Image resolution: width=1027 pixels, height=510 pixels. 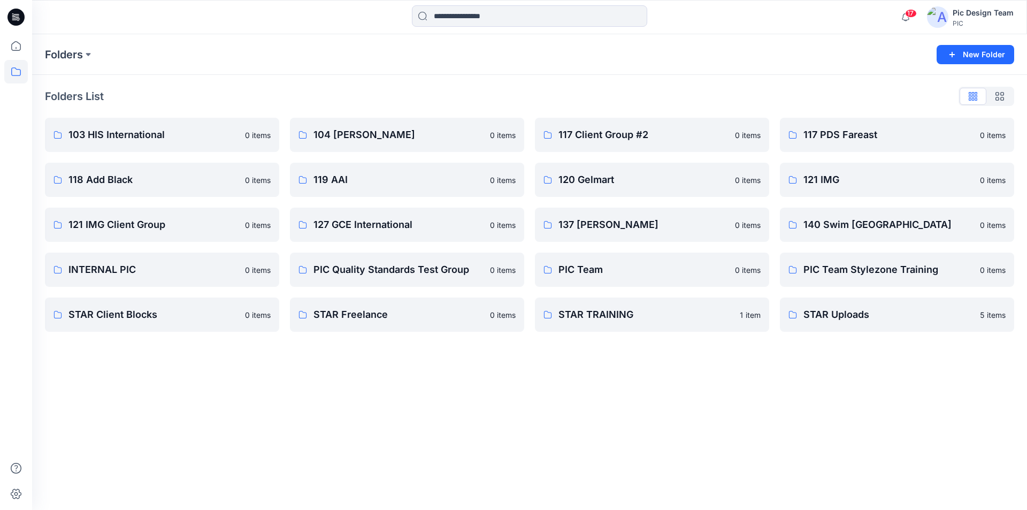 What do you see at coordinates (64, 55) in the screenshot?
I see `p: Folders` at bounding box center [64, 55].